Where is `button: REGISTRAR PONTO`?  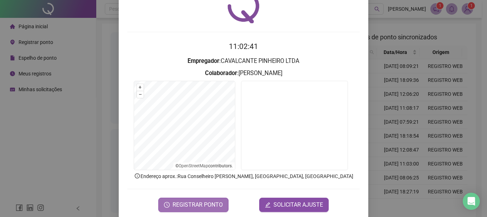
button: REGISTRAR PONTO is located at coordinates (193, 204).